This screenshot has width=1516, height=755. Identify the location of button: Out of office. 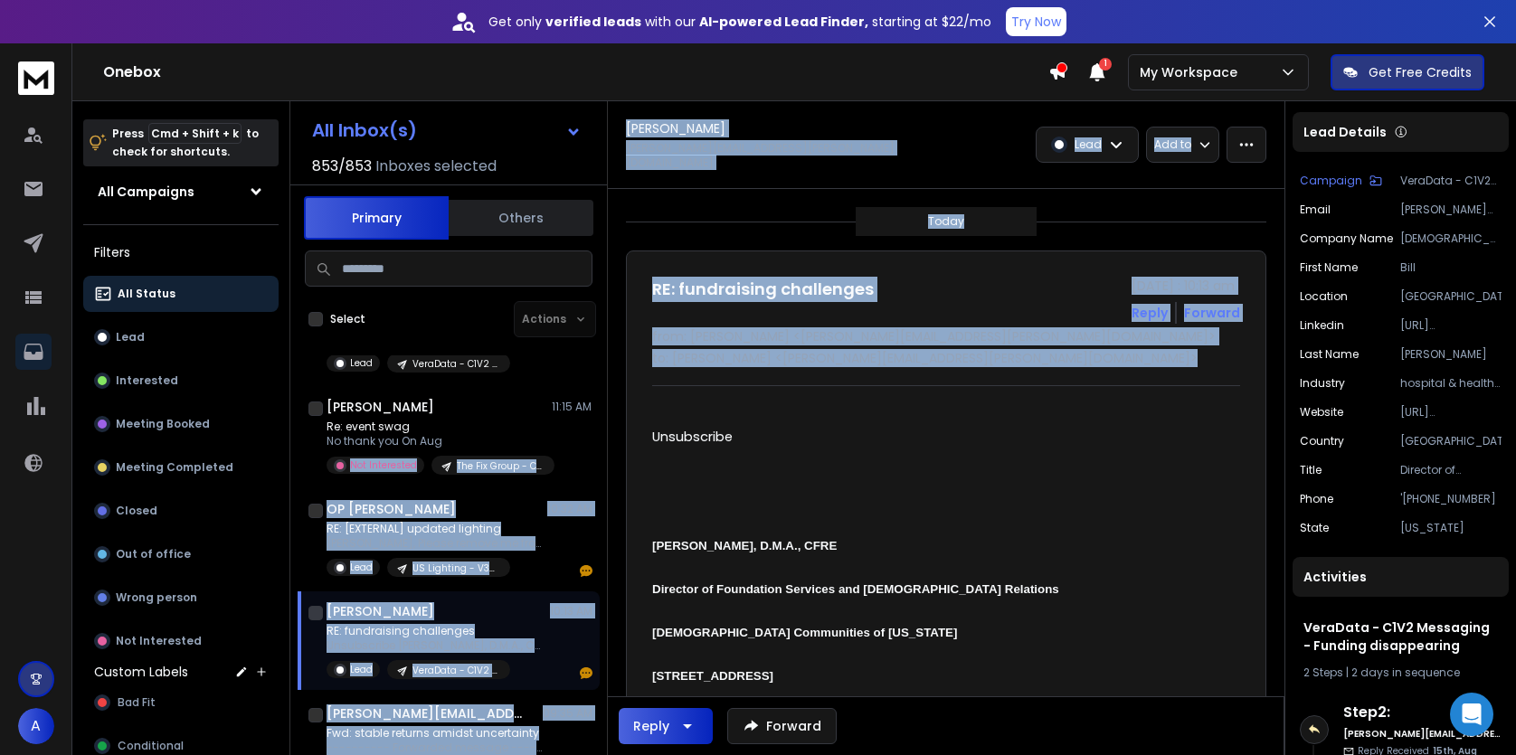
(181, 554).